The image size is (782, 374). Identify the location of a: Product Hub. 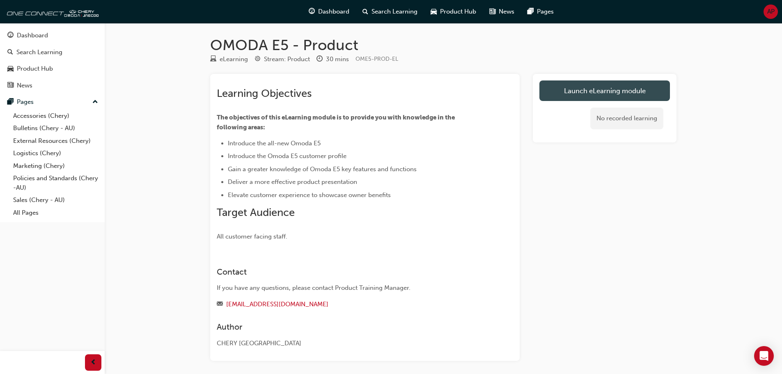
(52, 69).